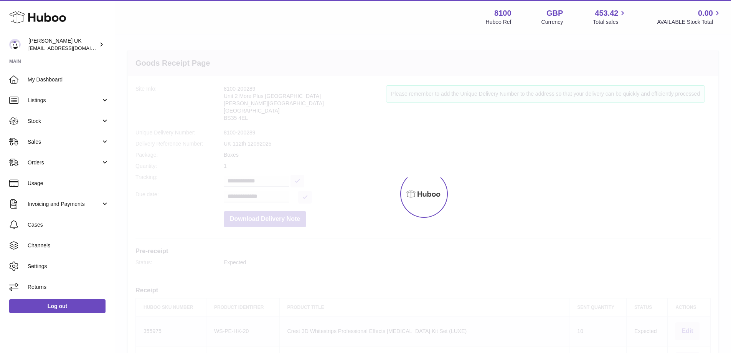 This screenshot has height=353, width=731. What do you see at coordinates (554, 13) in the screenshot?
I see `strong: GBP` at bounding box center [554, 13].